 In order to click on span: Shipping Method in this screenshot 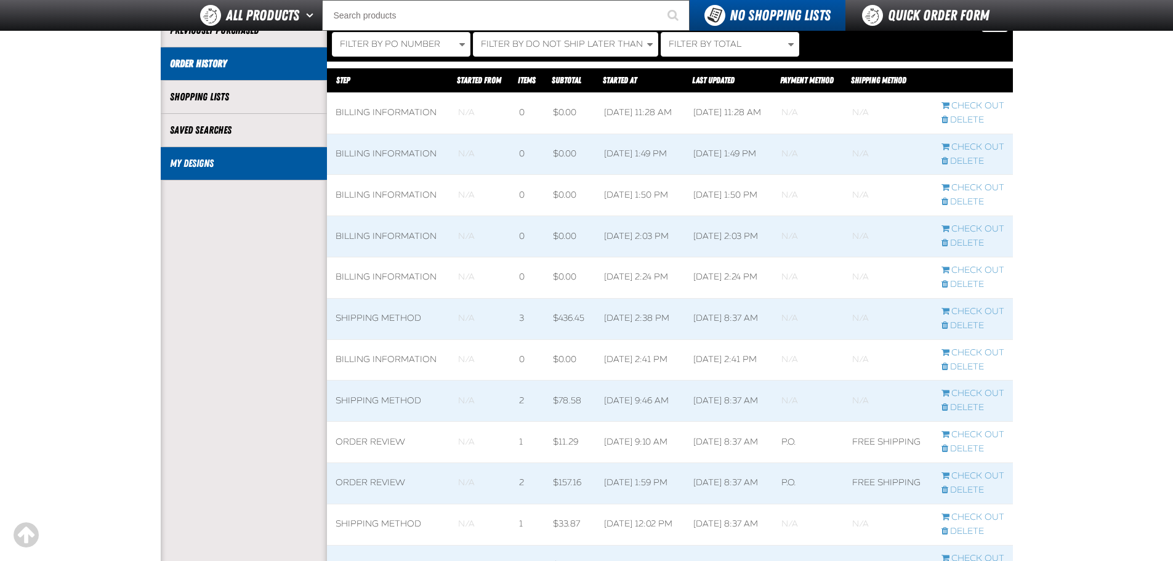, I will do `click(879, 80)`.